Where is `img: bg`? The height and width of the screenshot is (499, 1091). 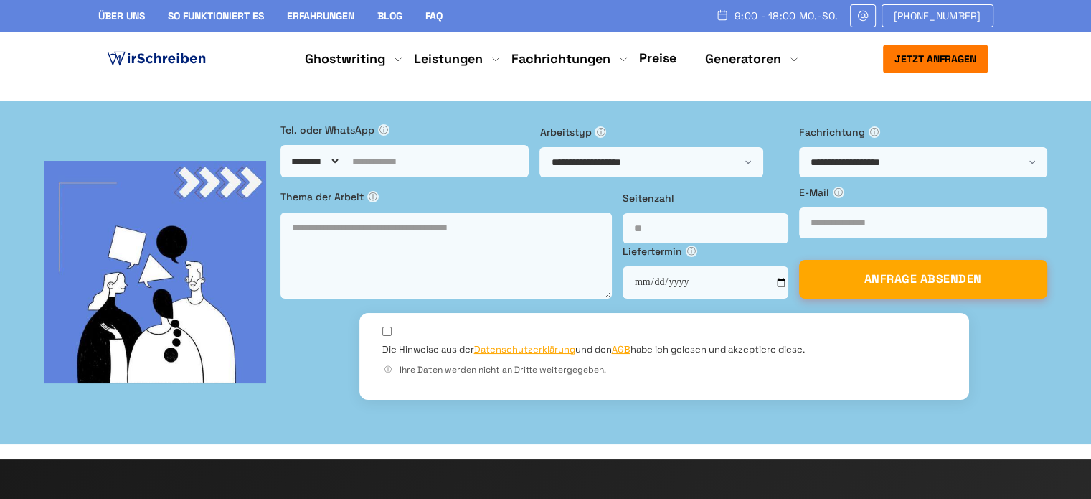 img: bg is located at coordinates (155, 272).